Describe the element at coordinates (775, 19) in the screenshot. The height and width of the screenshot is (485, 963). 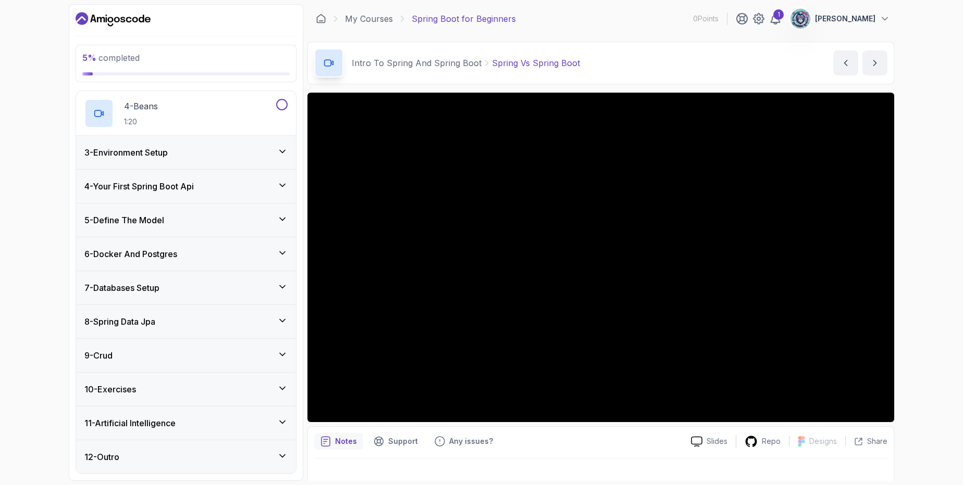
I see `a: 1` at that location.